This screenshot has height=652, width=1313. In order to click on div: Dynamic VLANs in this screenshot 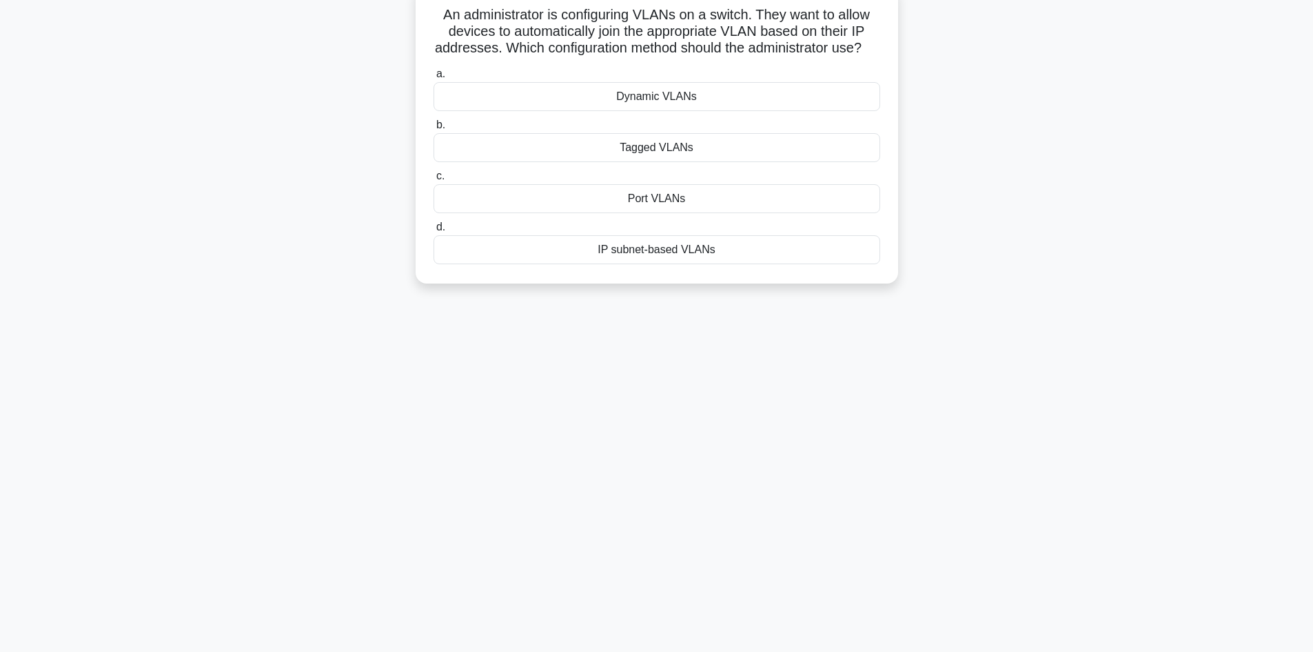, I will do `click(657, 97)`.